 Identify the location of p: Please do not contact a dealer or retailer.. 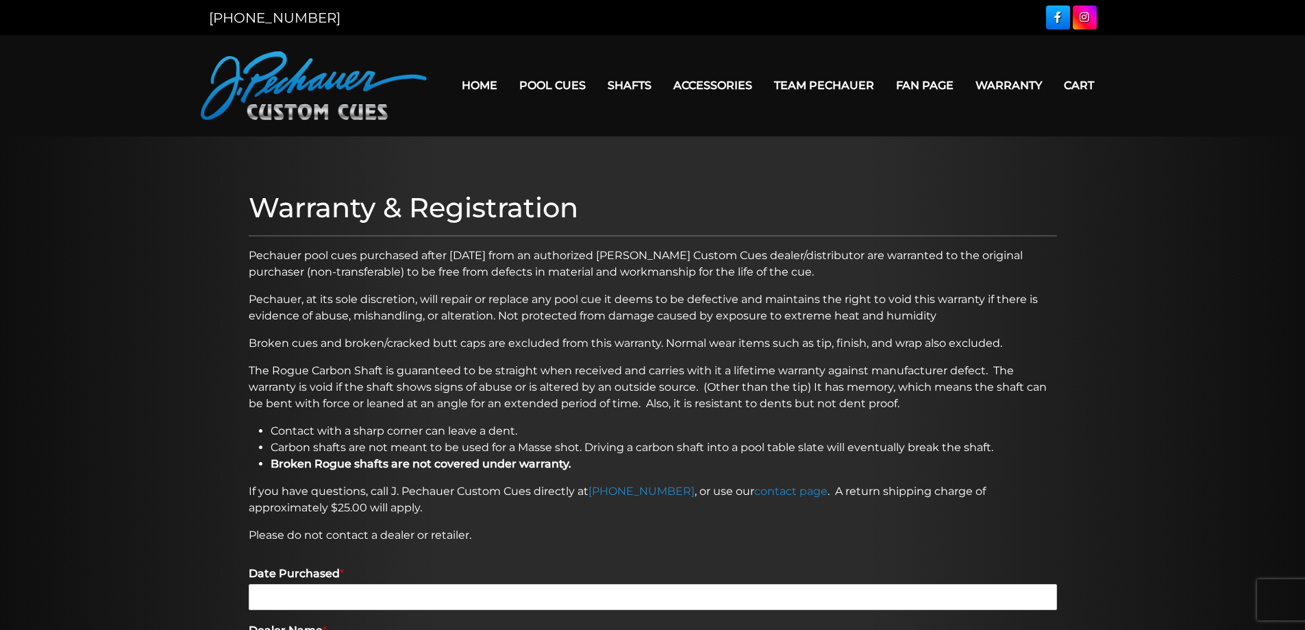
(653, 535).